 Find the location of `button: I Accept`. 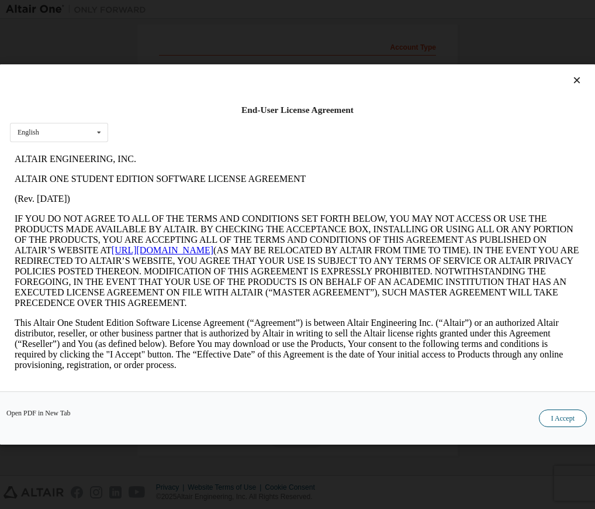

button: I Accept is located at coordinates (563, 418).